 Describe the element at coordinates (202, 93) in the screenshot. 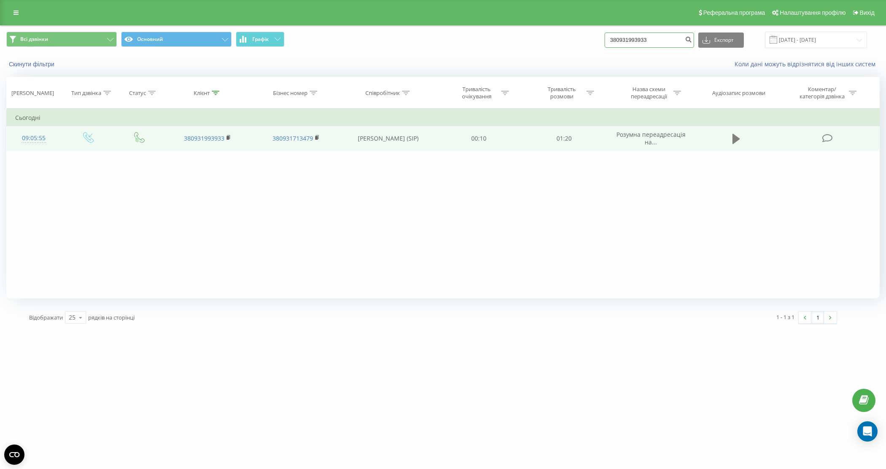

I see `div: Клієнт` at that location.